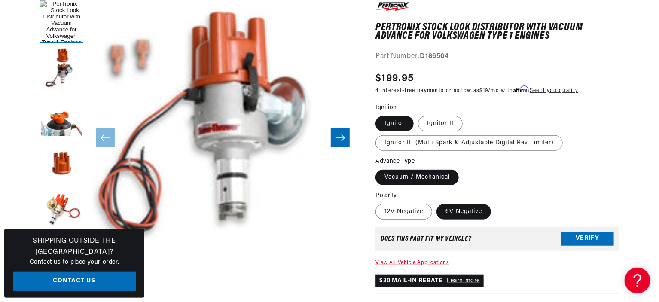  What do you see at coordinates (440, 124) in the screenshot?
I see `label: Ignitor II` at bounding box center [440, 124].